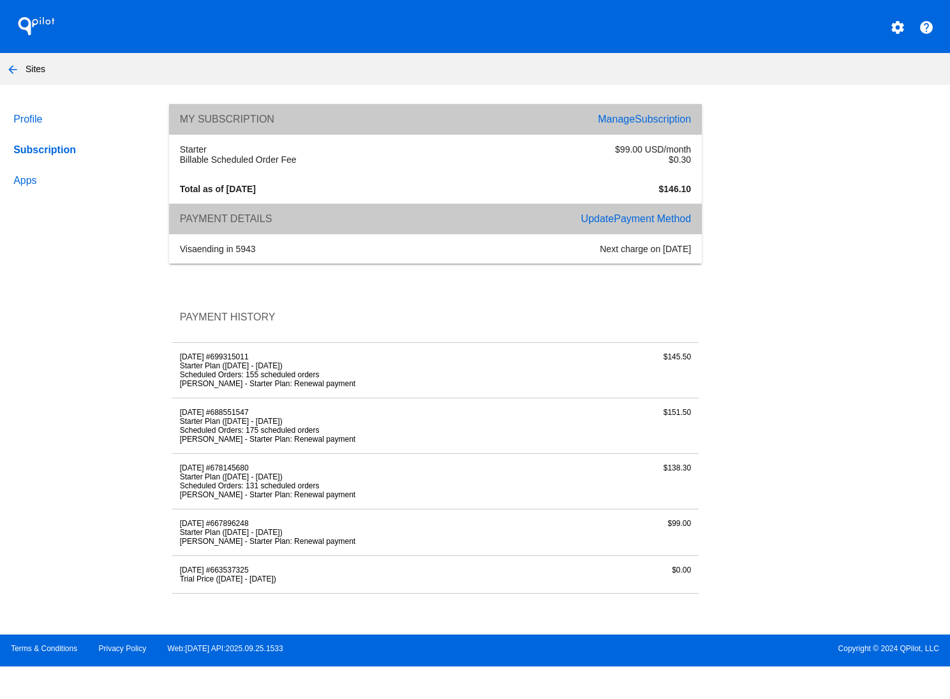  What do you see at coordinates (13, 70) in the screenshot?
I see `mat-icon: arrow_back` at bounding box center [13, 70].